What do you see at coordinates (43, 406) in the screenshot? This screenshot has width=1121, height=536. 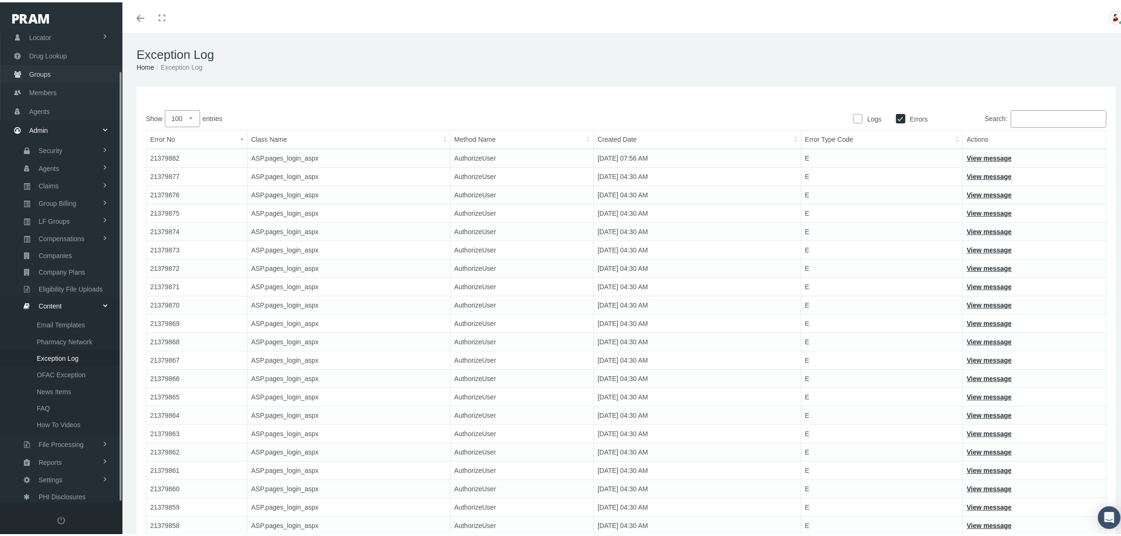 I see `span: FAQ` at bounding box center [43, 406].